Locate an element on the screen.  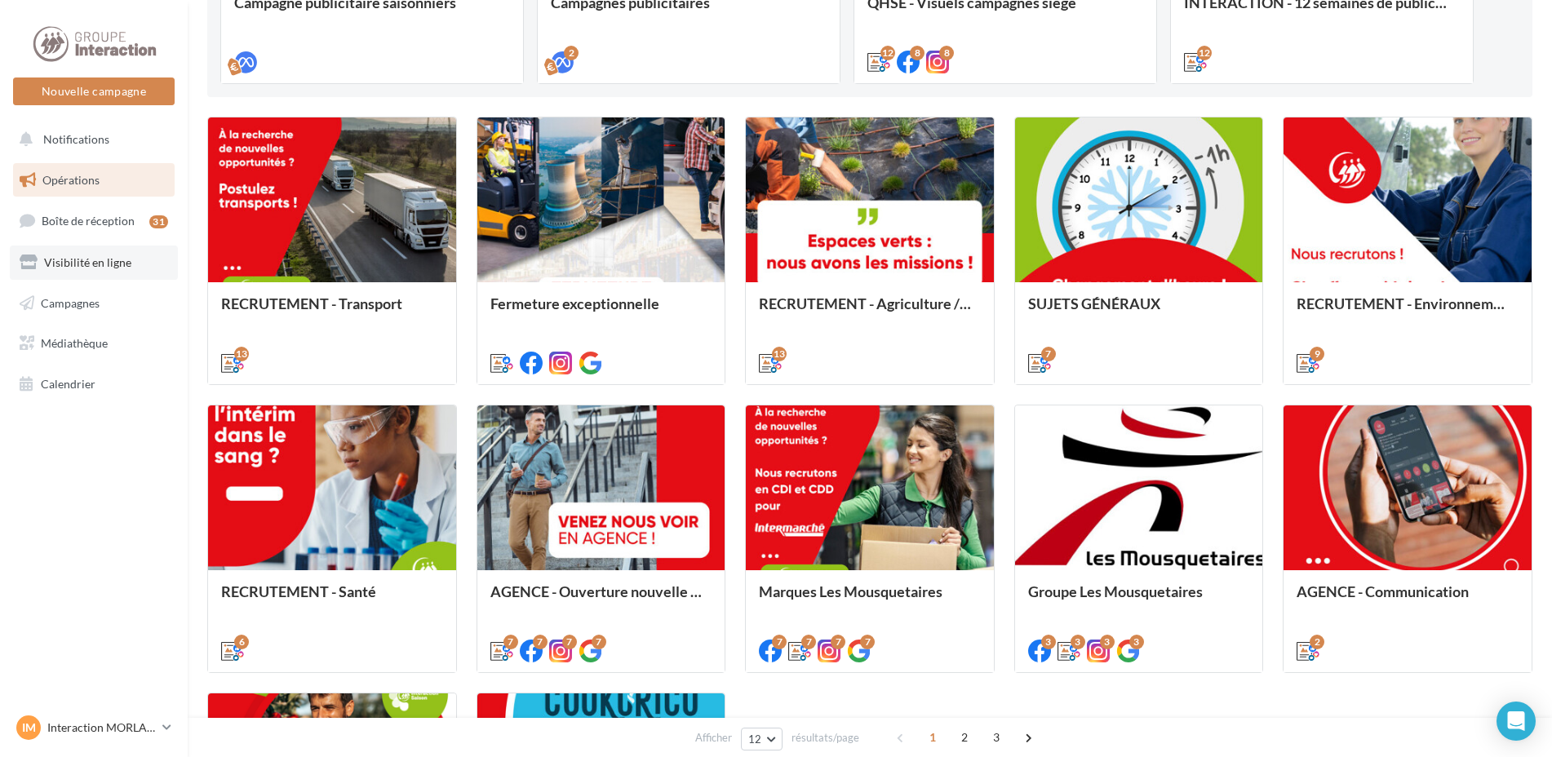
span: Boîte de réception is located at coordinates (88, 220).